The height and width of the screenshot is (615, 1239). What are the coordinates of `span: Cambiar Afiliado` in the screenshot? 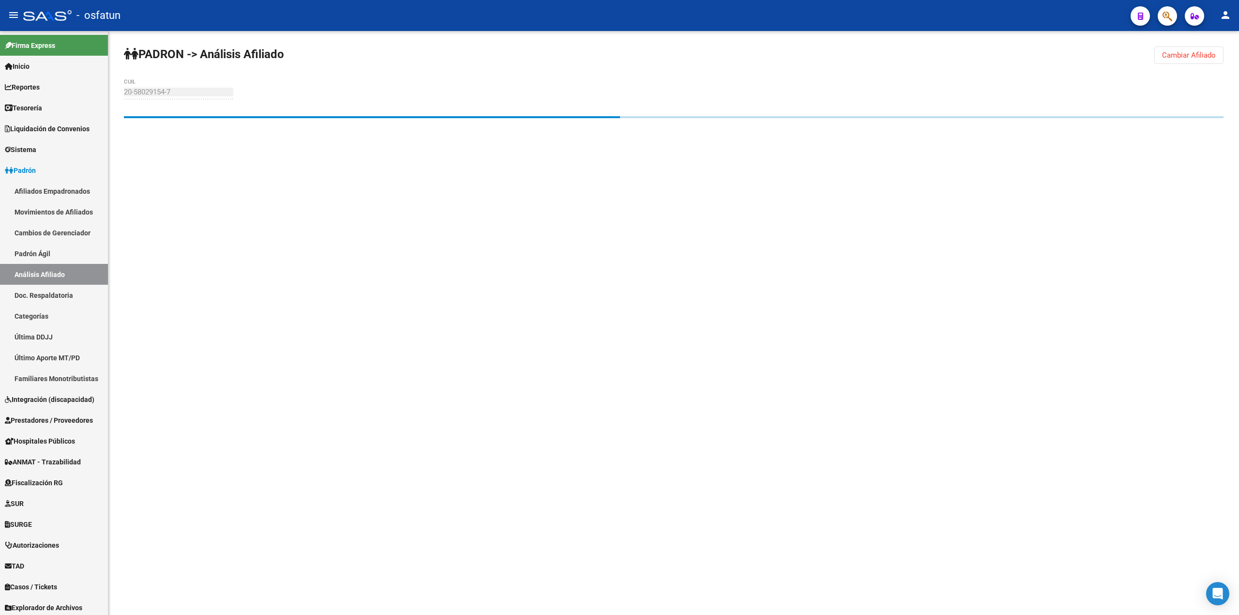 It's located at (1189, 55).